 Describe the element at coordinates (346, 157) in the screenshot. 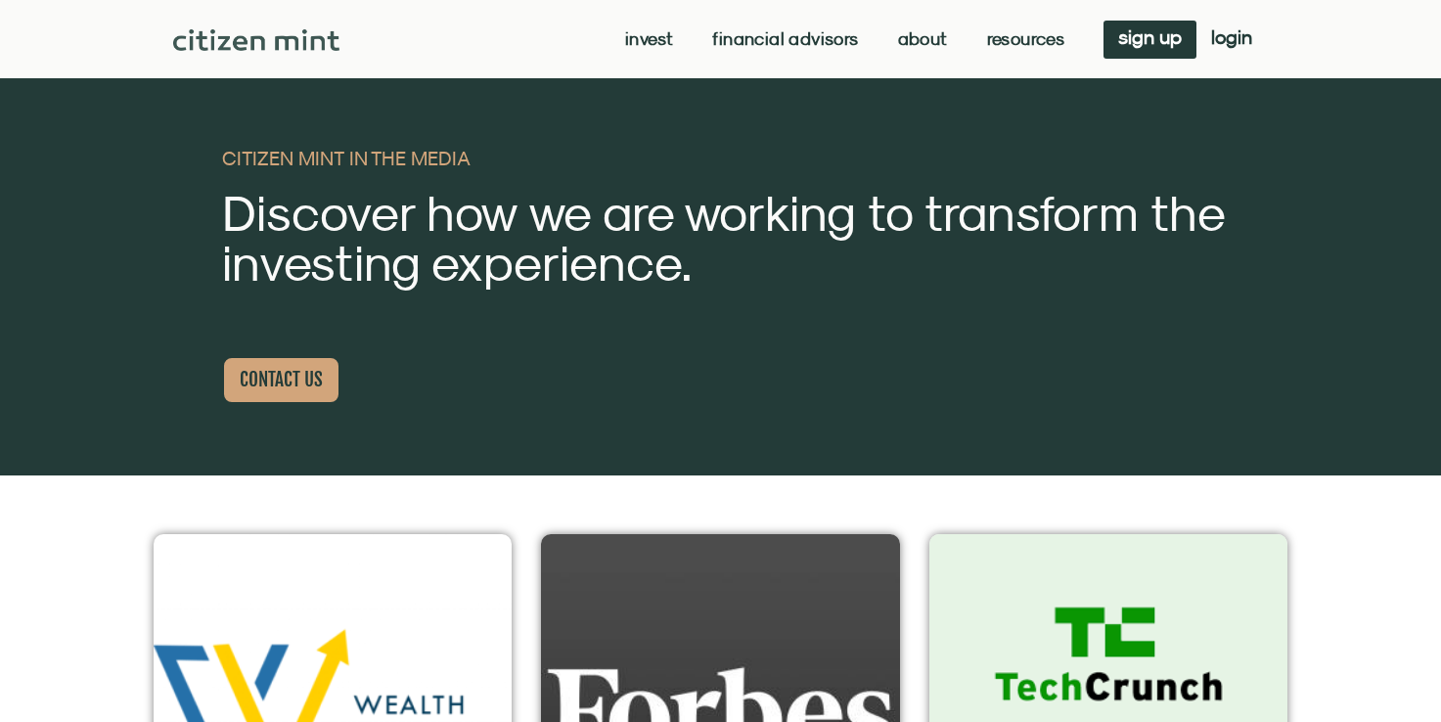

I see `b: CITIZEN MINT IN THE MEDIA` at that location.